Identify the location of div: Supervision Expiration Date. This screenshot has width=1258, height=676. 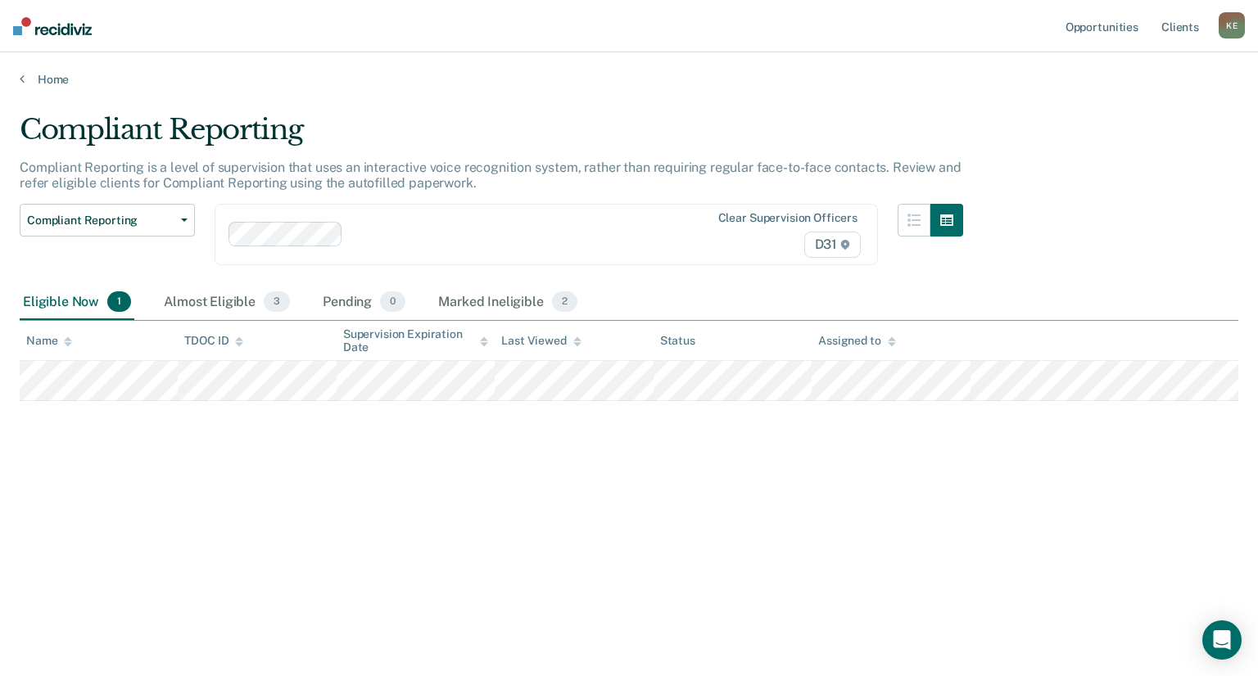
(415, 341).